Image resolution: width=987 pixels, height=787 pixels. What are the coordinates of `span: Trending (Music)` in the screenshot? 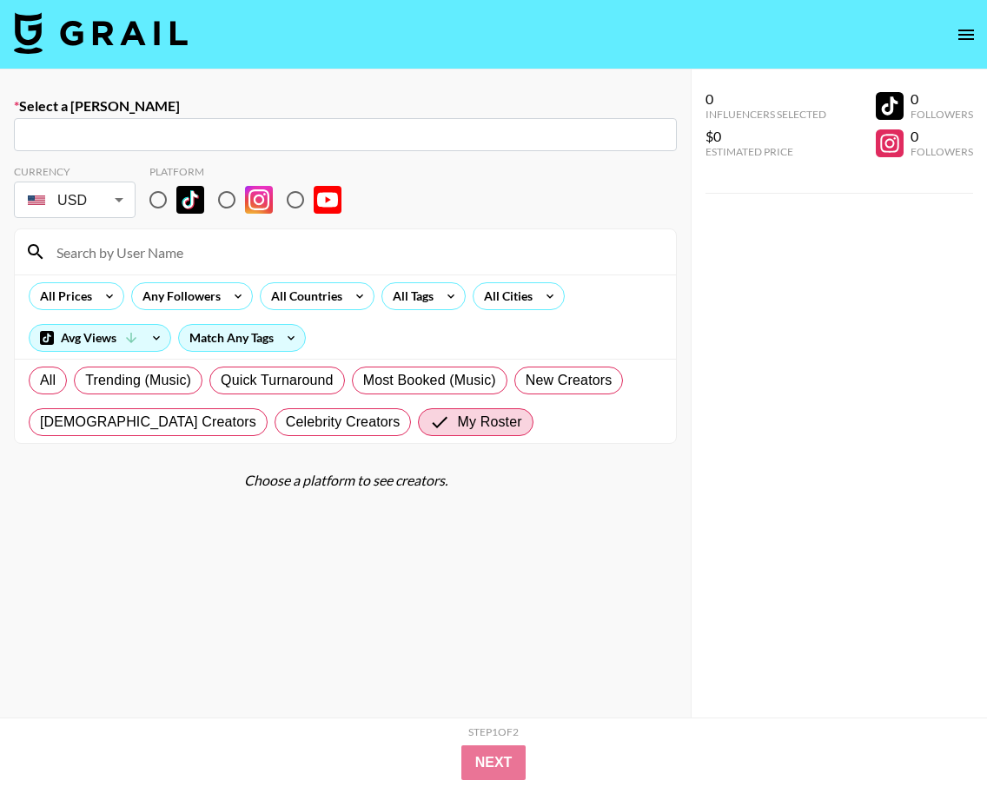 It's located at (138, 381).